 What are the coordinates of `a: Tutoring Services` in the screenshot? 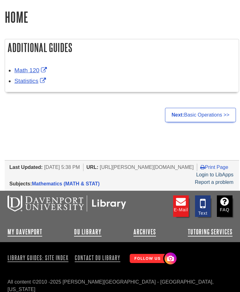 It's located at (210, 232).